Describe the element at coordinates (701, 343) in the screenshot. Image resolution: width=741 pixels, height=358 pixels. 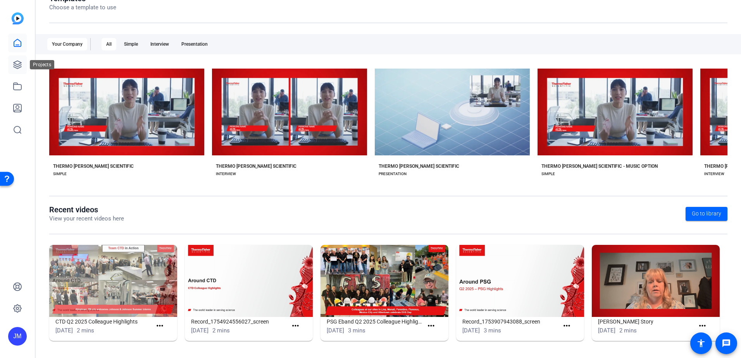
I see `mat-icon: accessibility` at that location.